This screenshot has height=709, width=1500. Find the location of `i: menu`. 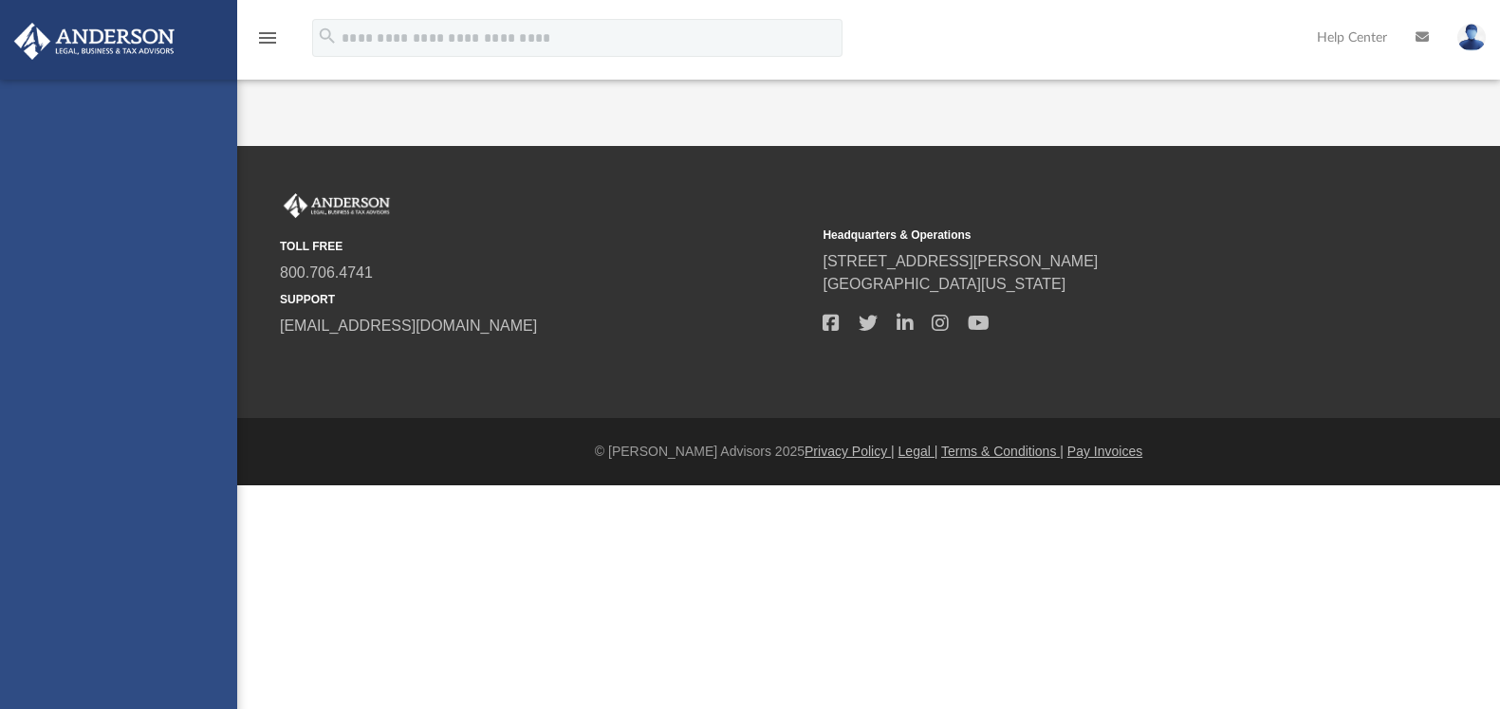

i: menu is located at coordinates (267, 38).